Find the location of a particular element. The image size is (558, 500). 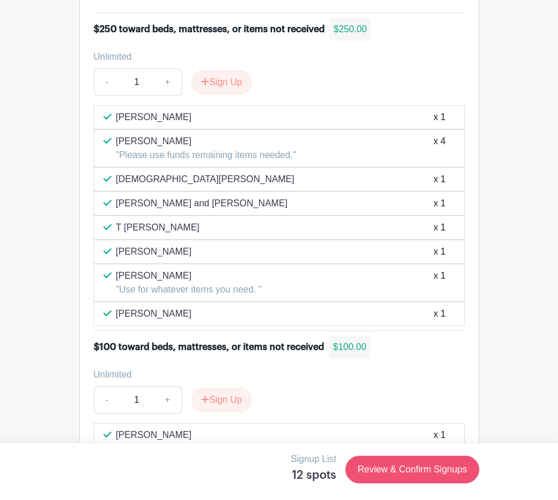

h5: 12 spots is located at coordinates (313, 476).